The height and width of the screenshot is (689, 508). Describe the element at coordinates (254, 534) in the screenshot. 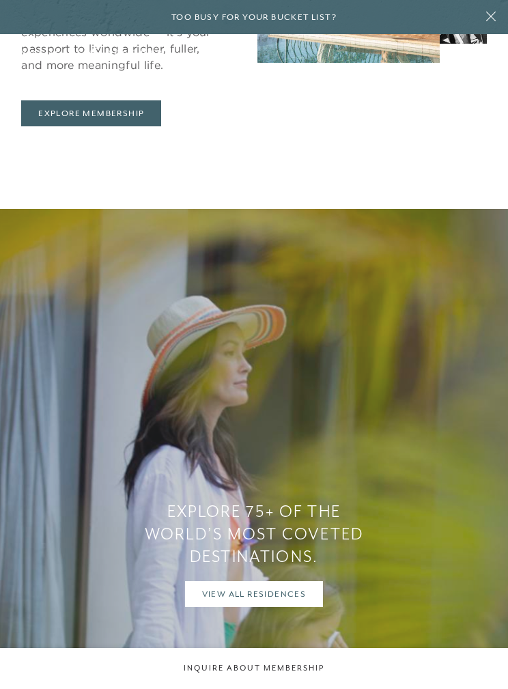

I see `h3: EXPLORE 75+ OF THE WORLD’S MOST COVETED DESTINATIONS.` at that location.